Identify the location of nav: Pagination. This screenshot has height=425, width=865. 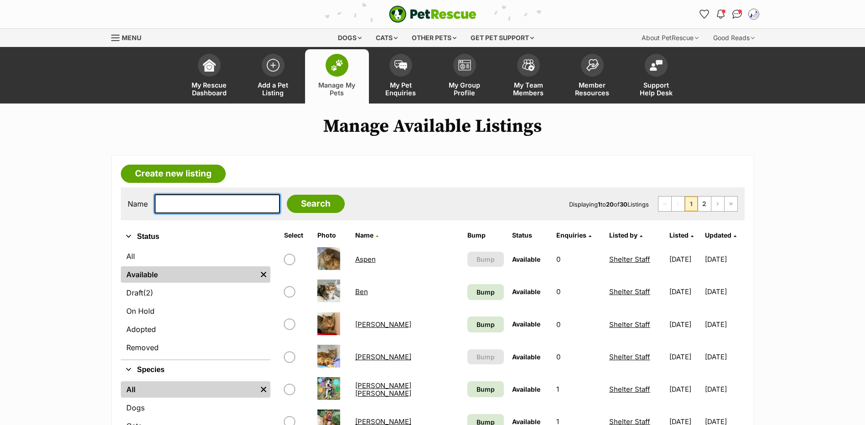
(698, 204).